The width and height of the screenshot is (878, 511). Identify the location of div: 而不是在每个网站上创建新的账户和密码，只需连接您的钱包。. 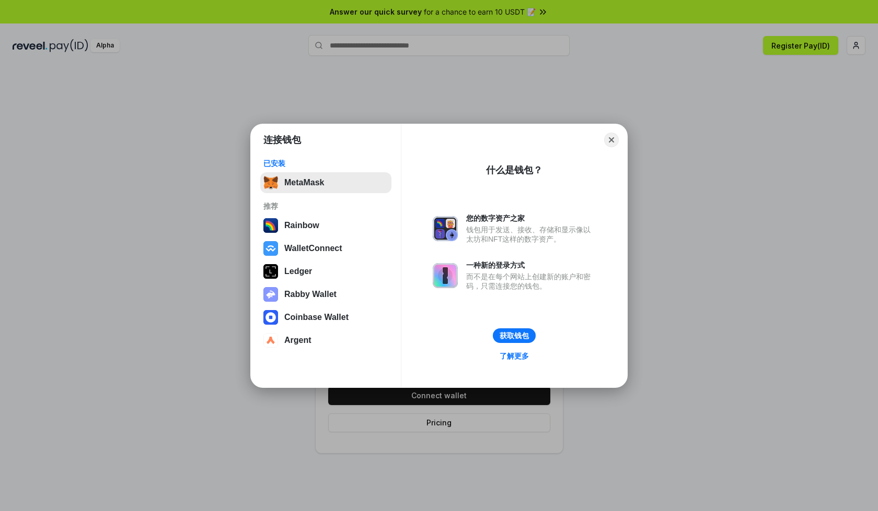
(531, 282).